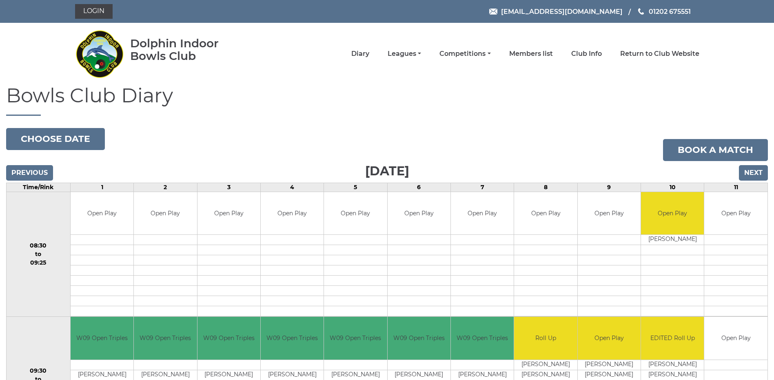  Describe the element at coordinates (94, 11) in the screenshot. I see `a: Login` at that location.